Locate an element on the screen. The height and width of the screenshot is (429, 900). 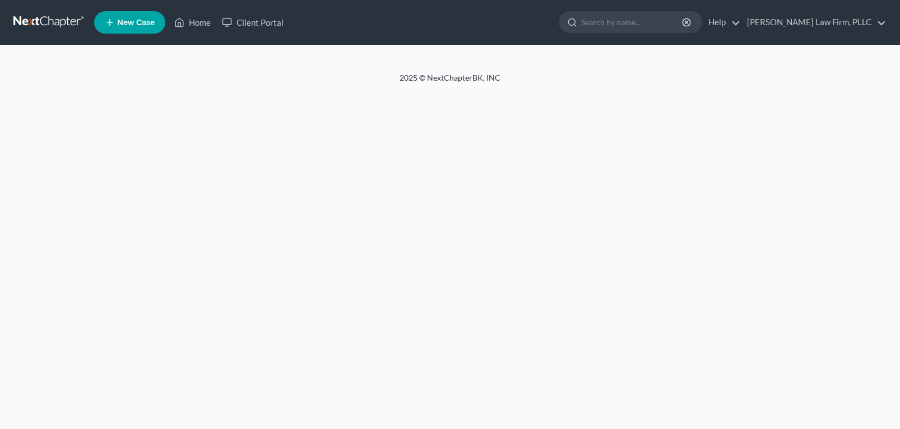
a: Home is located at coordinates (192, 22).